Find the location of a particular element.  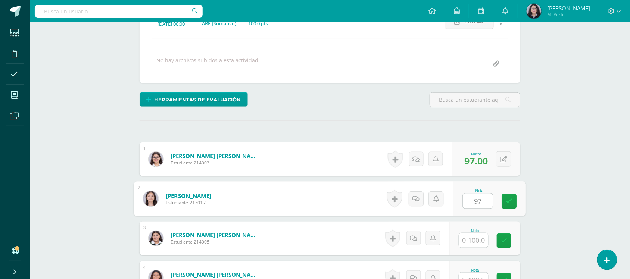

span: Herramientas de evaluación is located at coordinates (198, 100).